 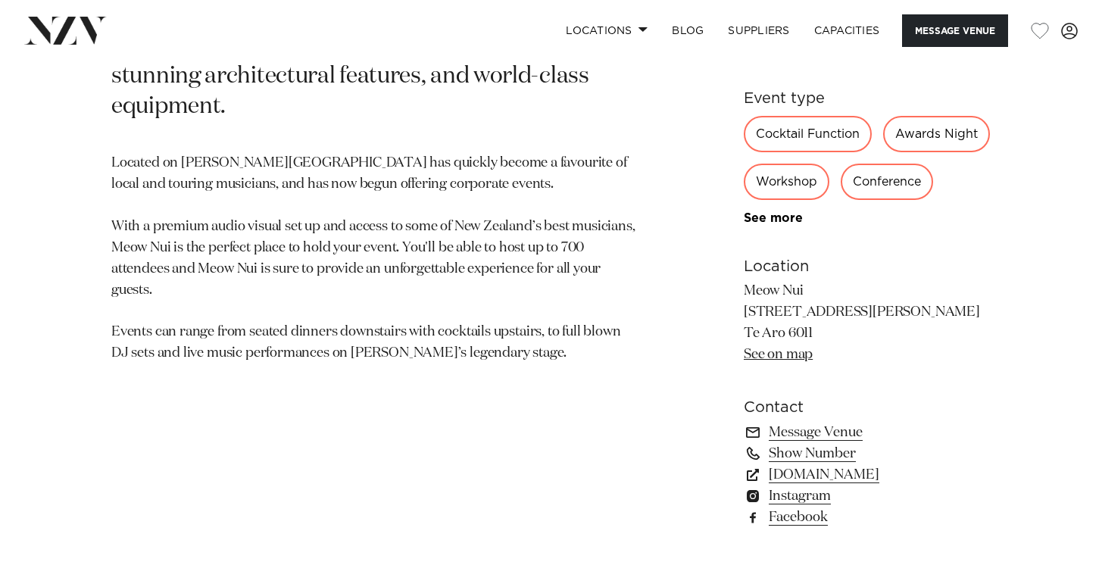 What do you see at coordinates (786, 182) in the screenshot?
I see `div: Workshop` at bounding box center [786, 182].